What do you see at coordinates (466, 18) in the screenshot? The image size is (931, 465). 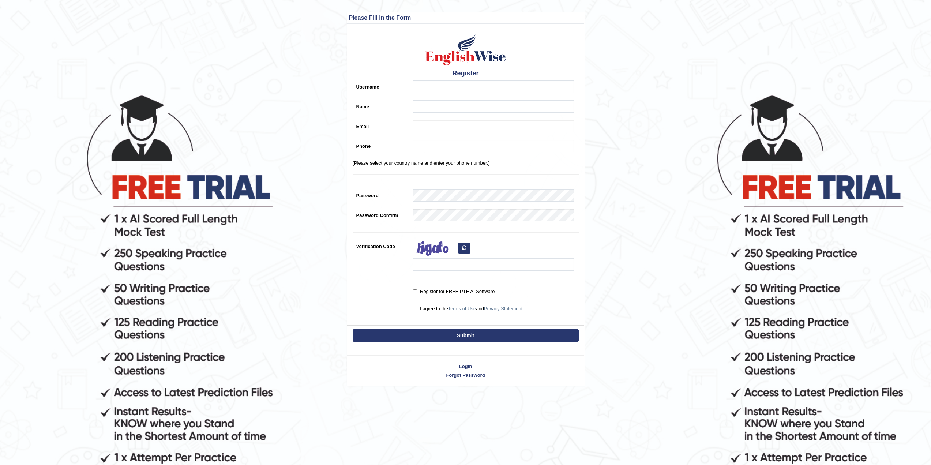 I see `h3: Please Fill in the Form` at bounding box center [466, 18].